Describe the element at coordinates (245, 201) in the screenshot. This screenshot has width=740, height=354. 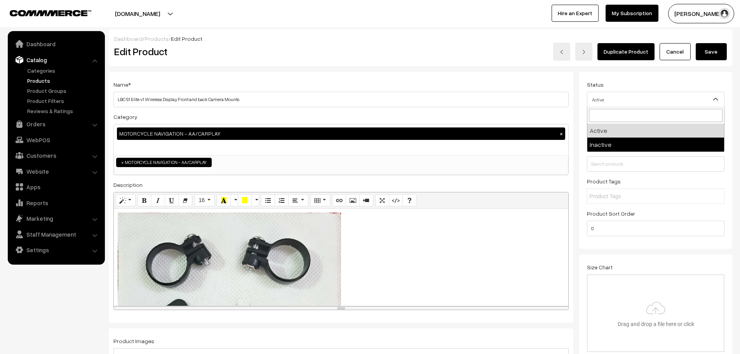
I see `button: Background Color` at that location.